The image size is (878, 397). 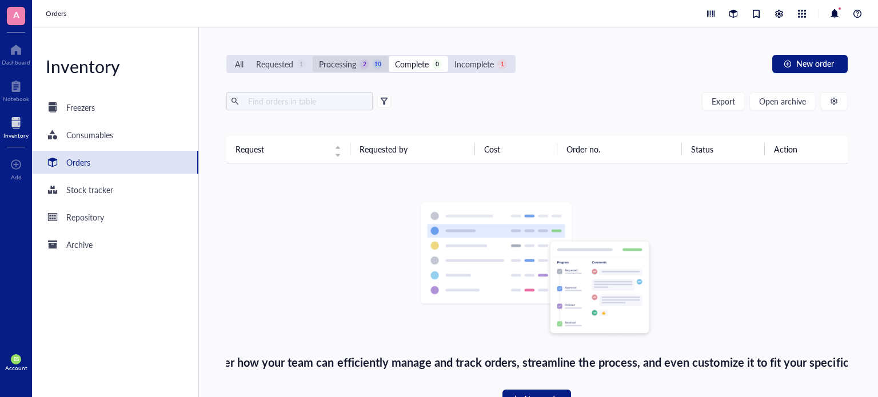 What do you see at coordinates (371, 64) in the screenshot?
I see `div: segmented control` at bounding box center [371, 64].